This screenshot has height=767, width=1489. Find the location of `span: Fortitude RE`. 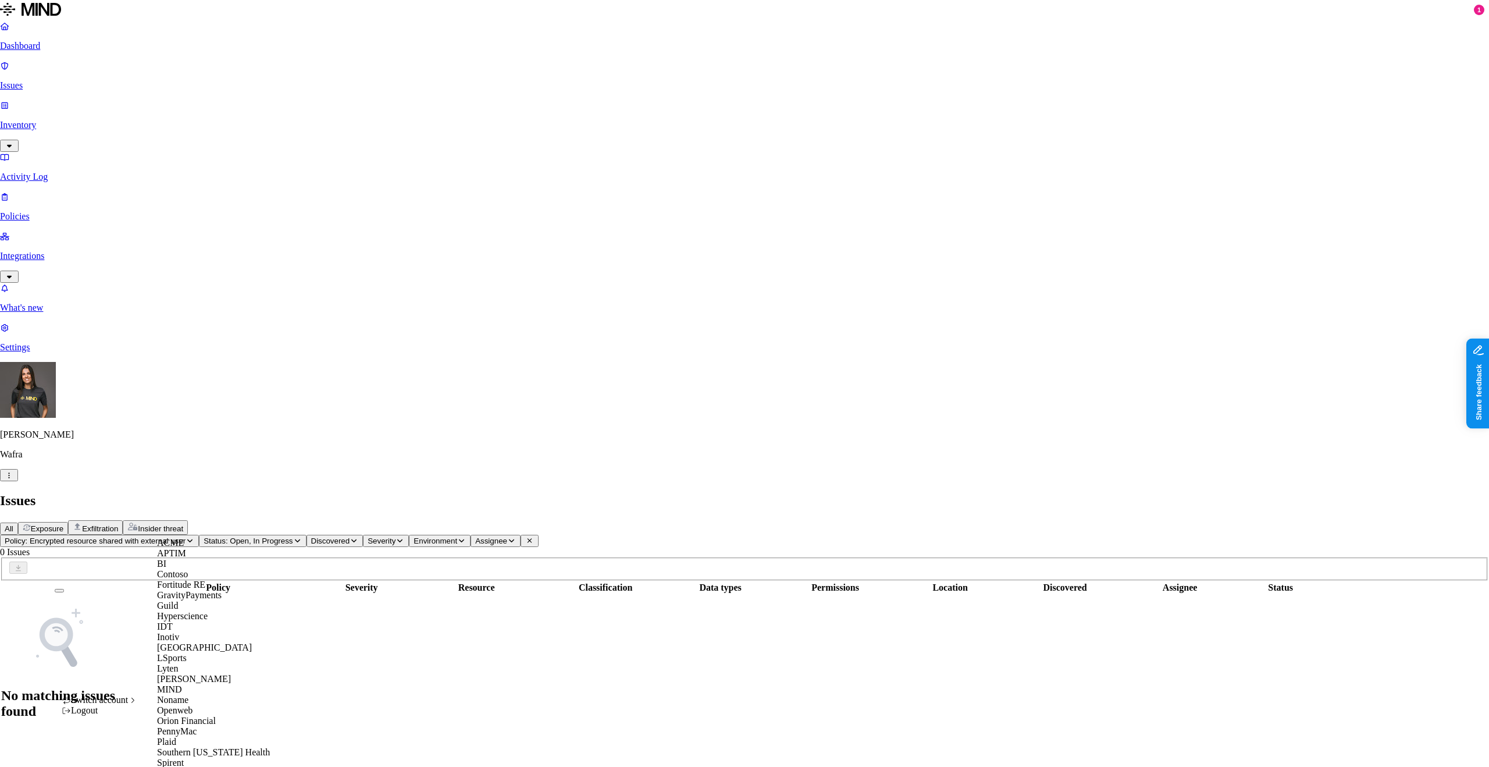

span: Fortitude RE is located at coordinates (181, 584).